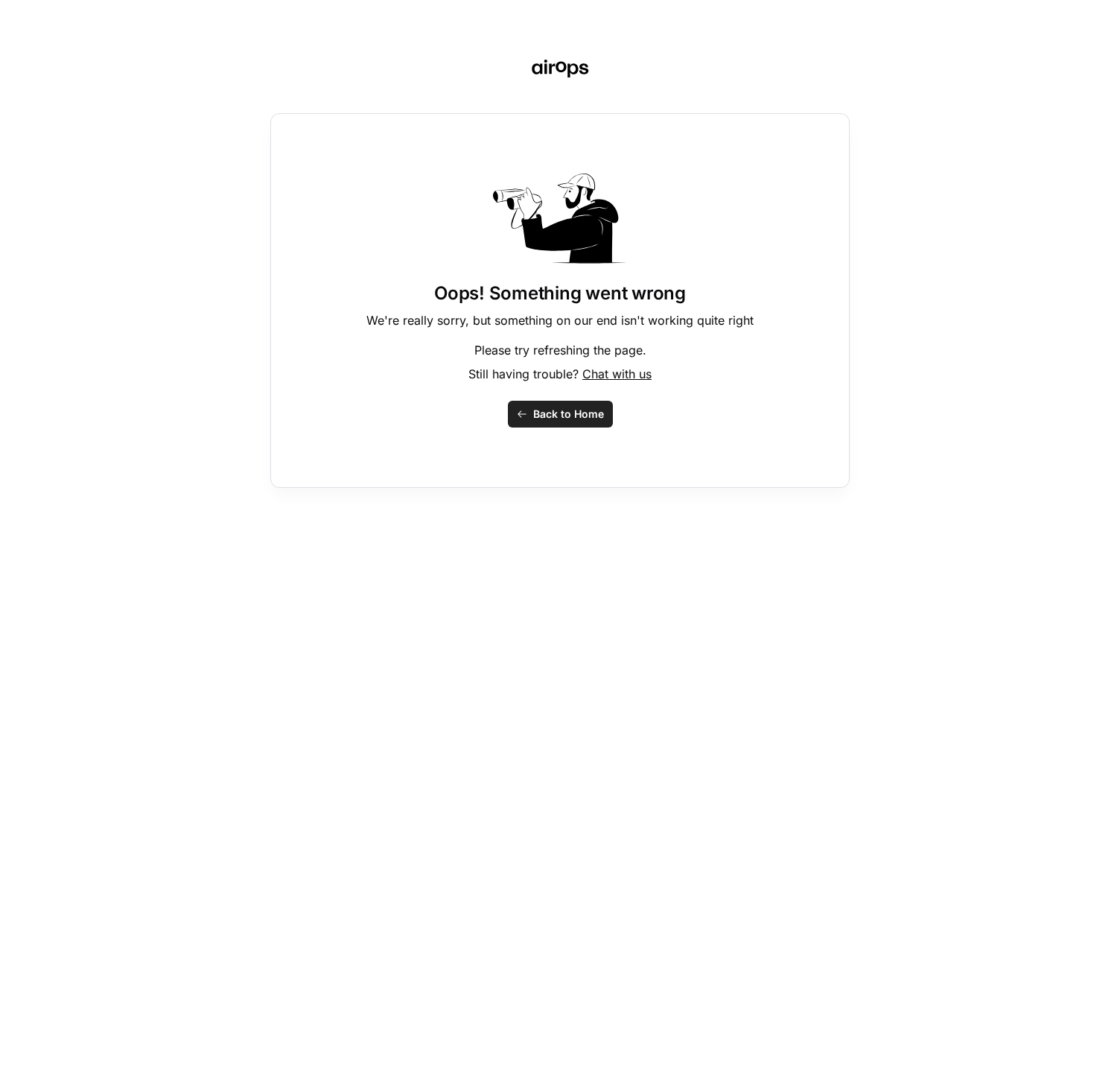 The width and height of the screenshot is (1120, 1086). I want to click on p: Please try refreshing the page., so click(560, 350).